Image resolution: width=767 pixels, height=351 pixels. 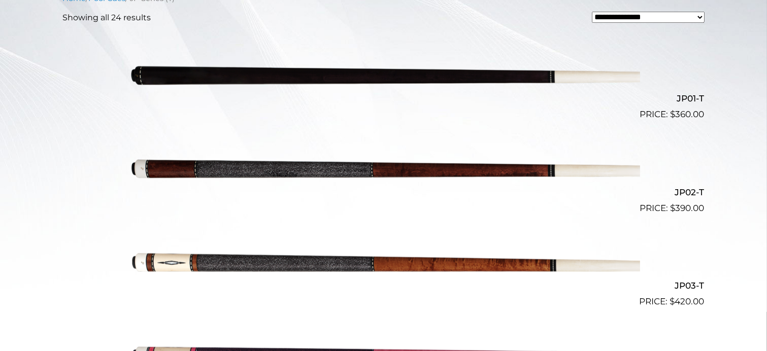 What do you see at coordinates (688, 302) in the screenshot?
I see `bdi: 420.00` at bounding box center [688, 302].